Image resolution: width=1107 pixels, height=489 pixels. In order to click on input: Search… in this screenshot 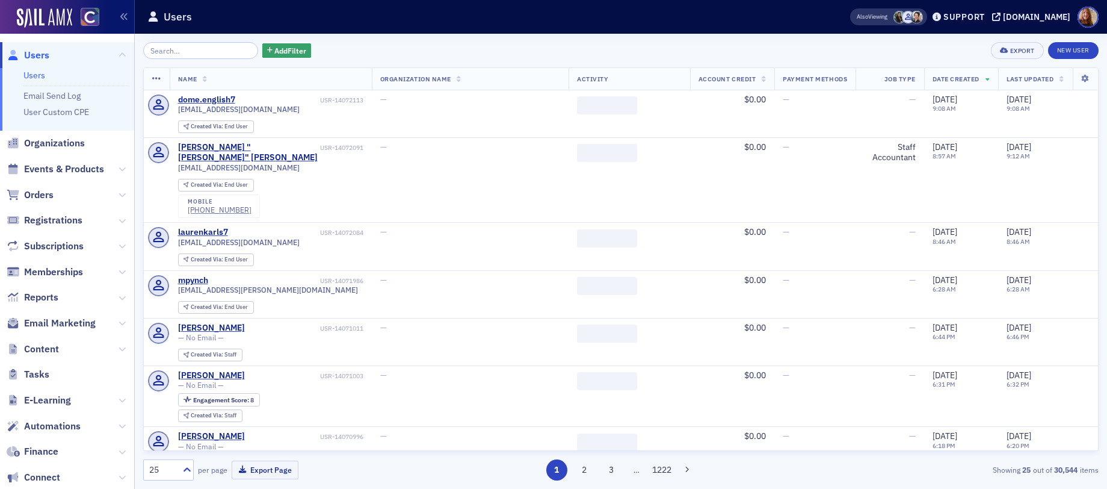, I will do `click(200, 51)`.